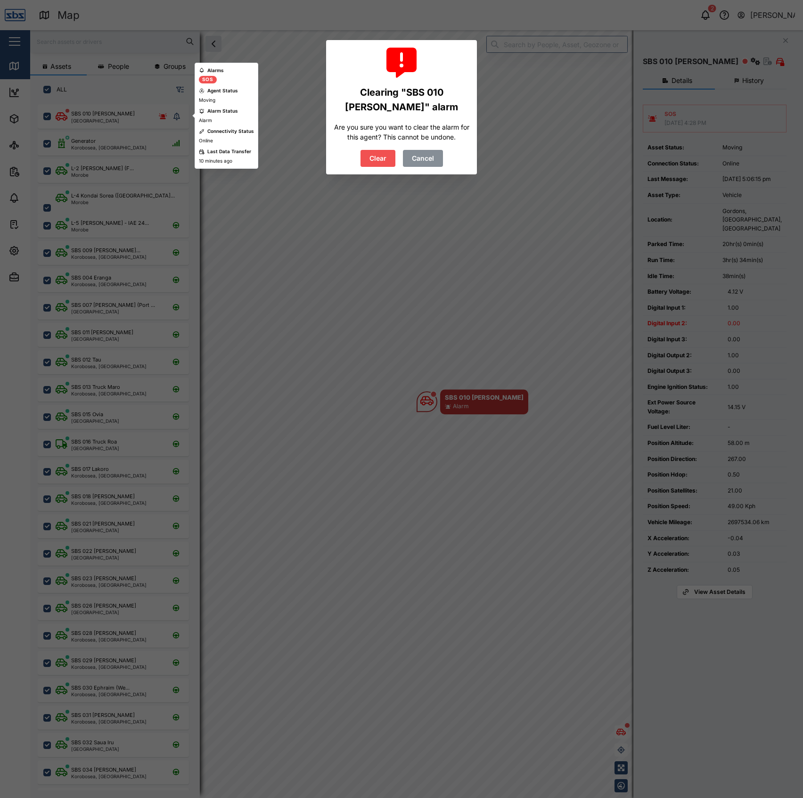 The image size is (803, 798). Describe the element at coordinates (205, 121) in the screenshot. I see `div: Alarm` at that location.